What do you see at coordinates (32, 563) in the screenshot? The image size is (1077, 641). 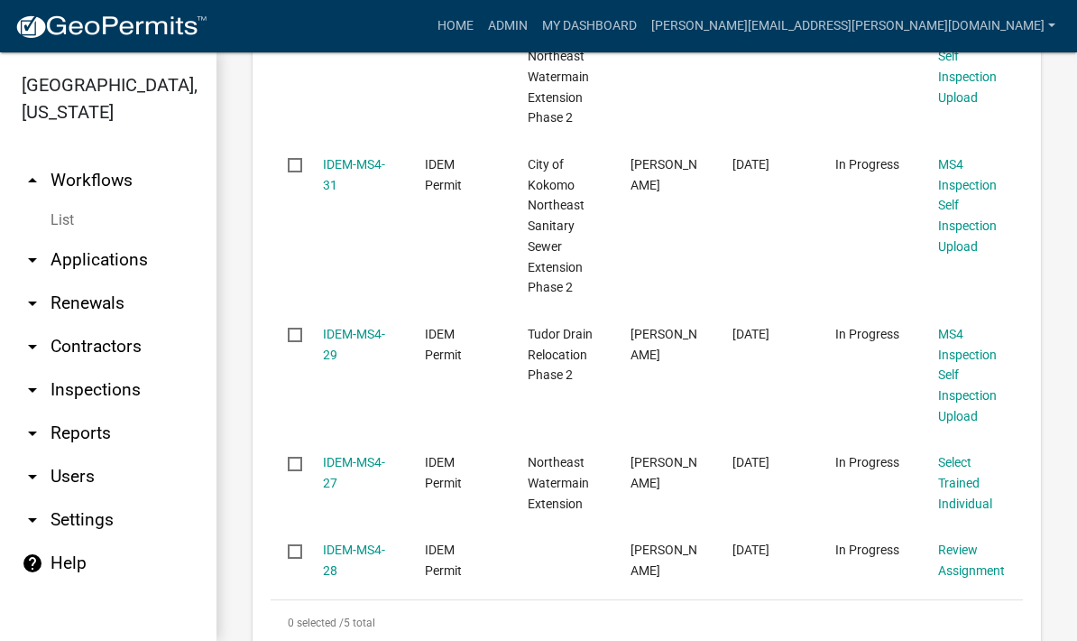 I see `i: help` at bounding box center [32, 563].